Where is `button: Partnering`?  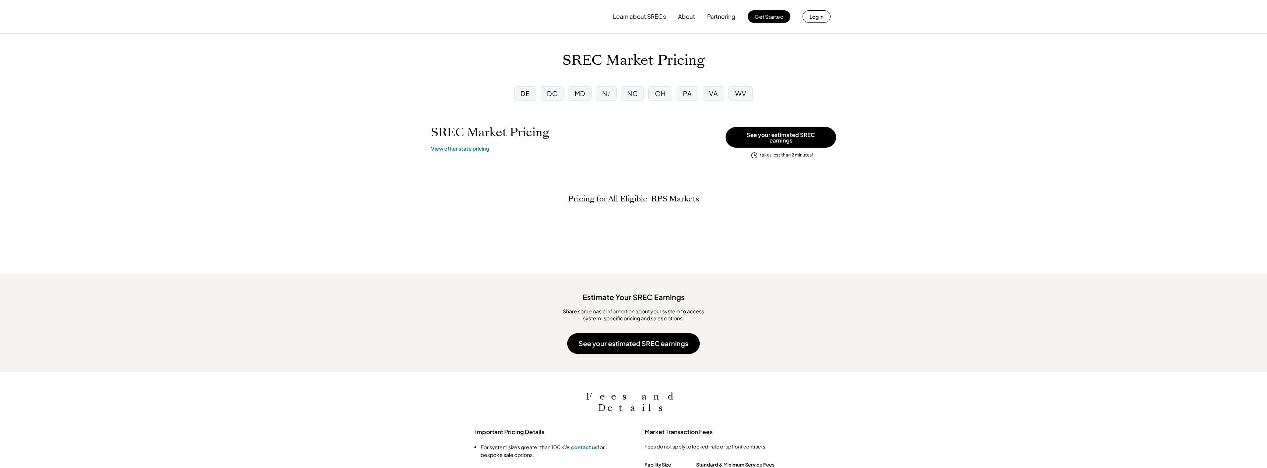
button: Partnering is located at coordinates (721, 17).